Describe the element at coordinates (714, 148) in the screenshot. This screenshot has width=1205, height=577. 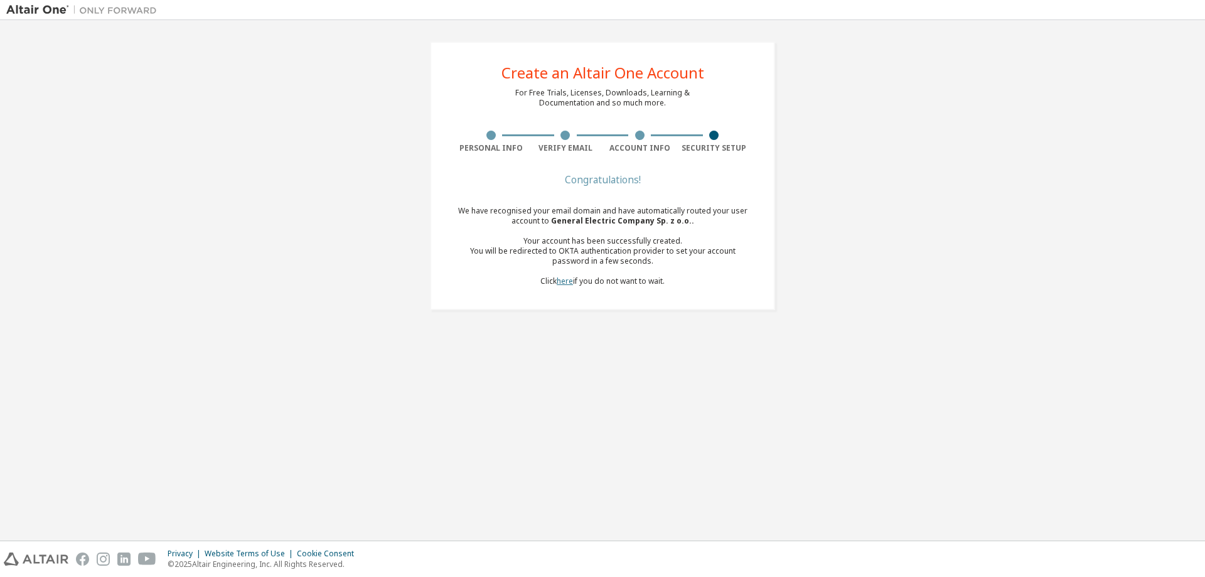
I see `div: Security Setup` at that location.